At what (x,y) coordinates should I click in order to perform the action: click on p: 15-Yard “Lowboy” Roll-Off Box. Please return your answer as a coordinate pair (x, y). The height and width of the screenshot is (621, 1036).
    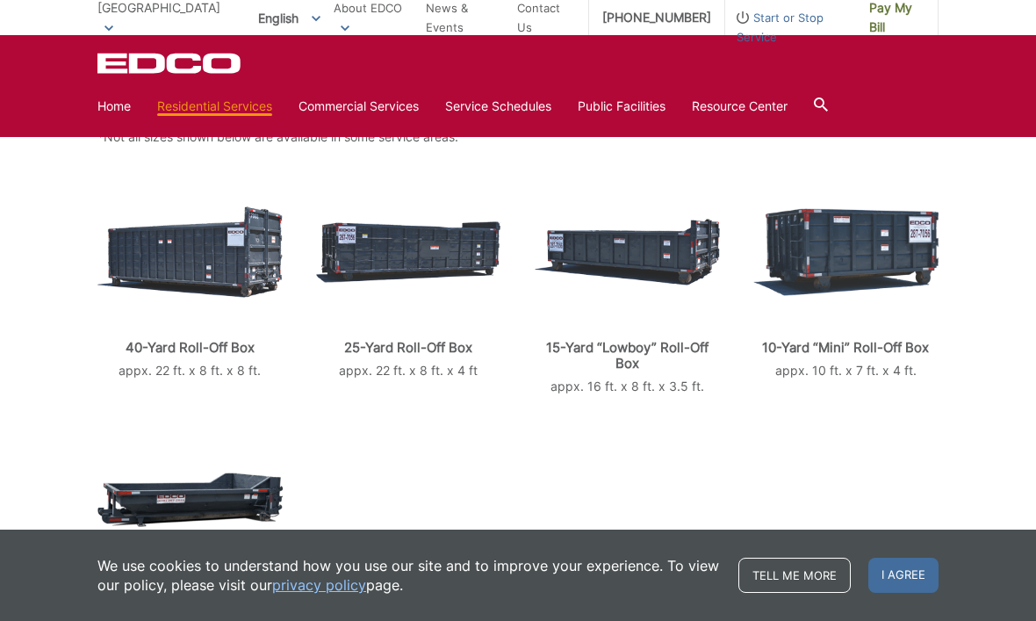
    Looking at the image, I should click on (627, 355).